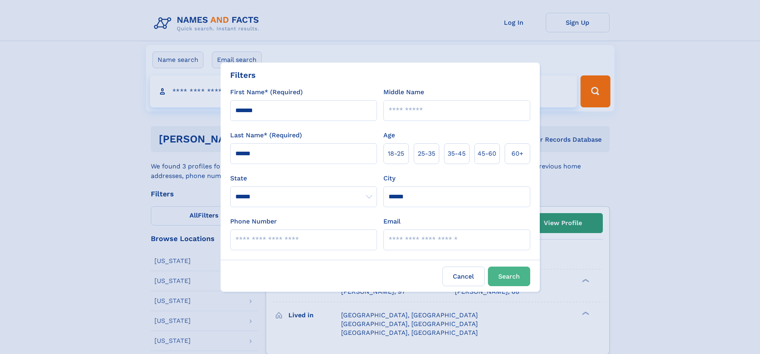 The height and width of the screenshot is (354, 760). I want to click on label: City, so click(389, 178).